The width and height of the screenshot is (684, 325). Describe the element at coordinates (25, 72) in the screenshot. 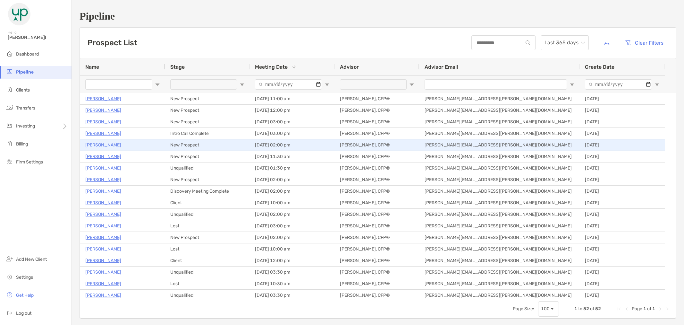

I see `span: Pipeline` at that location.